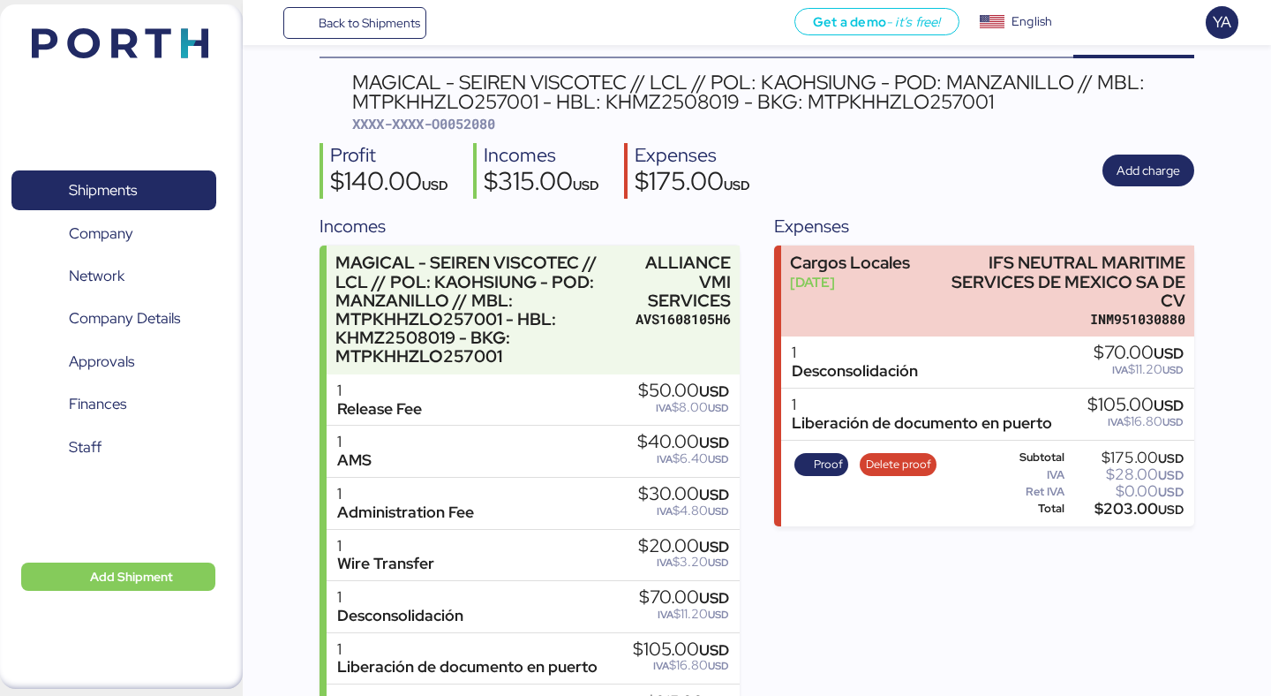  What do you see at coordinates (1149, 170) in the screenshot?
I see `button: Add charge` at bounding box center [1149, 170].